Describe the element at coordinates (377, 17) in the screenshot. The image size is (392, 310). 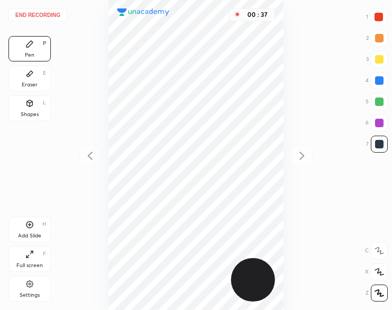
I see `div: 1` at that location.